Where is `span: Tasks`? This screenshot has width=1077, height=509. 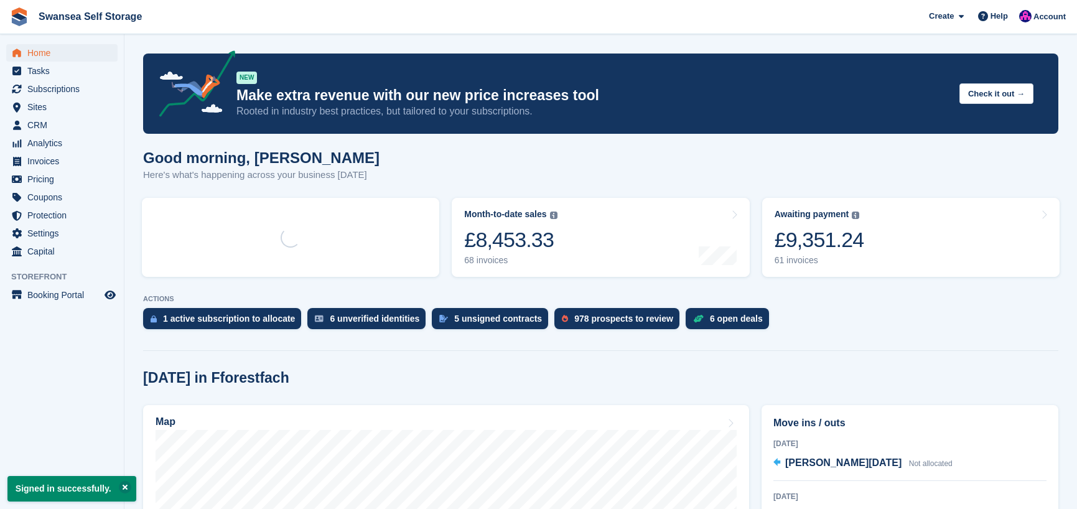 span: Tasks is located at coordinates (65, 71).